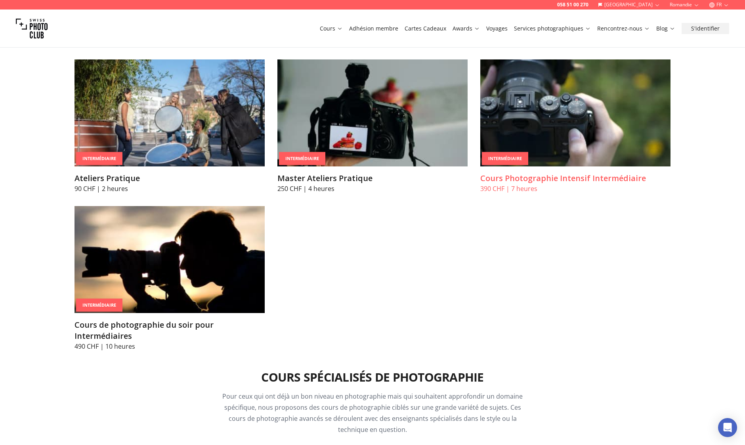 The height and width of the screenshot is (445, 745). What do you see at coordinates (170, 278) in the screenshot?
I see `a: Cours de photographie du soir pour IntermédiairesIntermédiaireCours de photographie du soir pour ...` at bounding box center [170, 278].